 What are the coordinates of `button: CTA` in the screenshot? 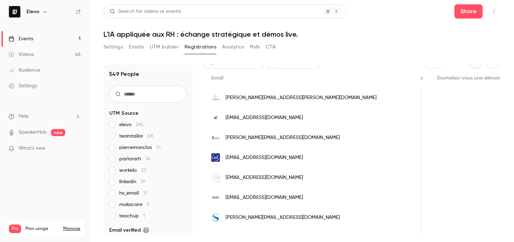 It's located at (270, 47).